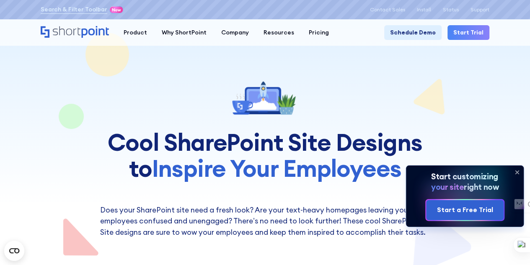 This screenshot has width=530, height=265. Describe the element at coordinates (75, 32) in the screenshot. I see `a: Home` at that location.